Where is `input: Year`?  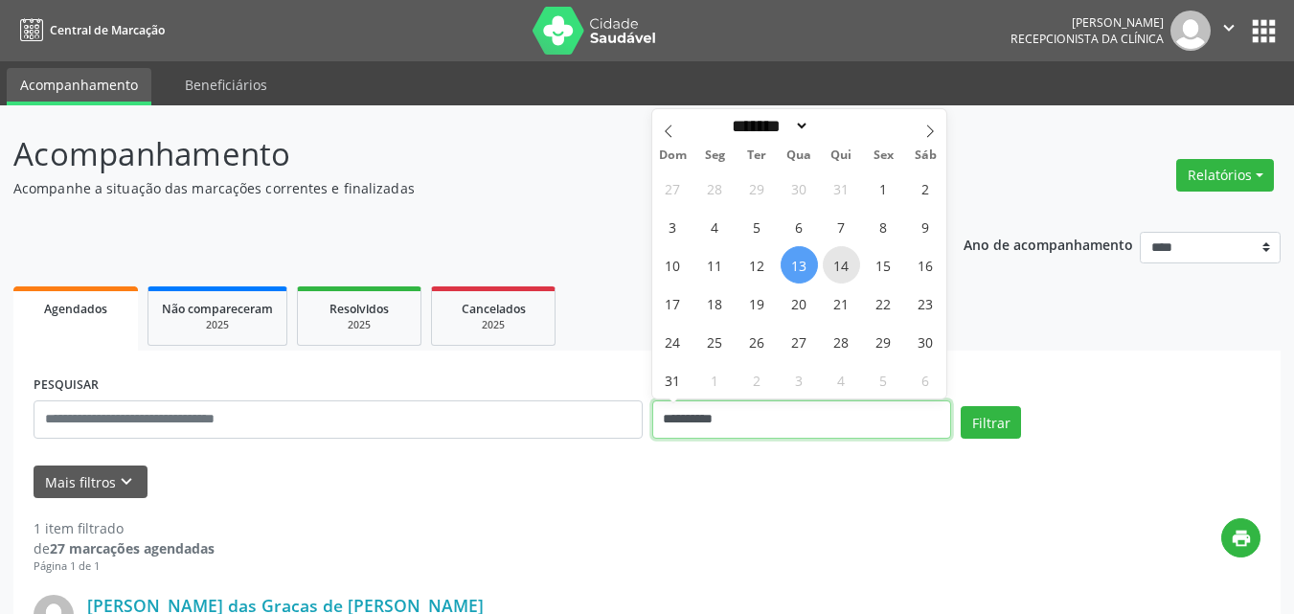 input: Year is located at coordinates (841, 125).